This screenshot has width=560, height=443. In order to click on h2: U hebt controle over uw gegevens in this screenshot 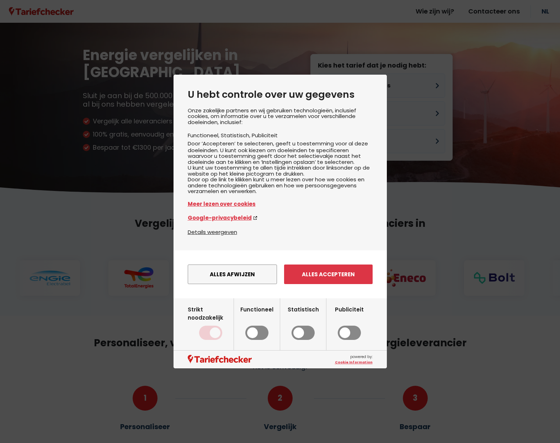, I will do `click(280, 95)`.